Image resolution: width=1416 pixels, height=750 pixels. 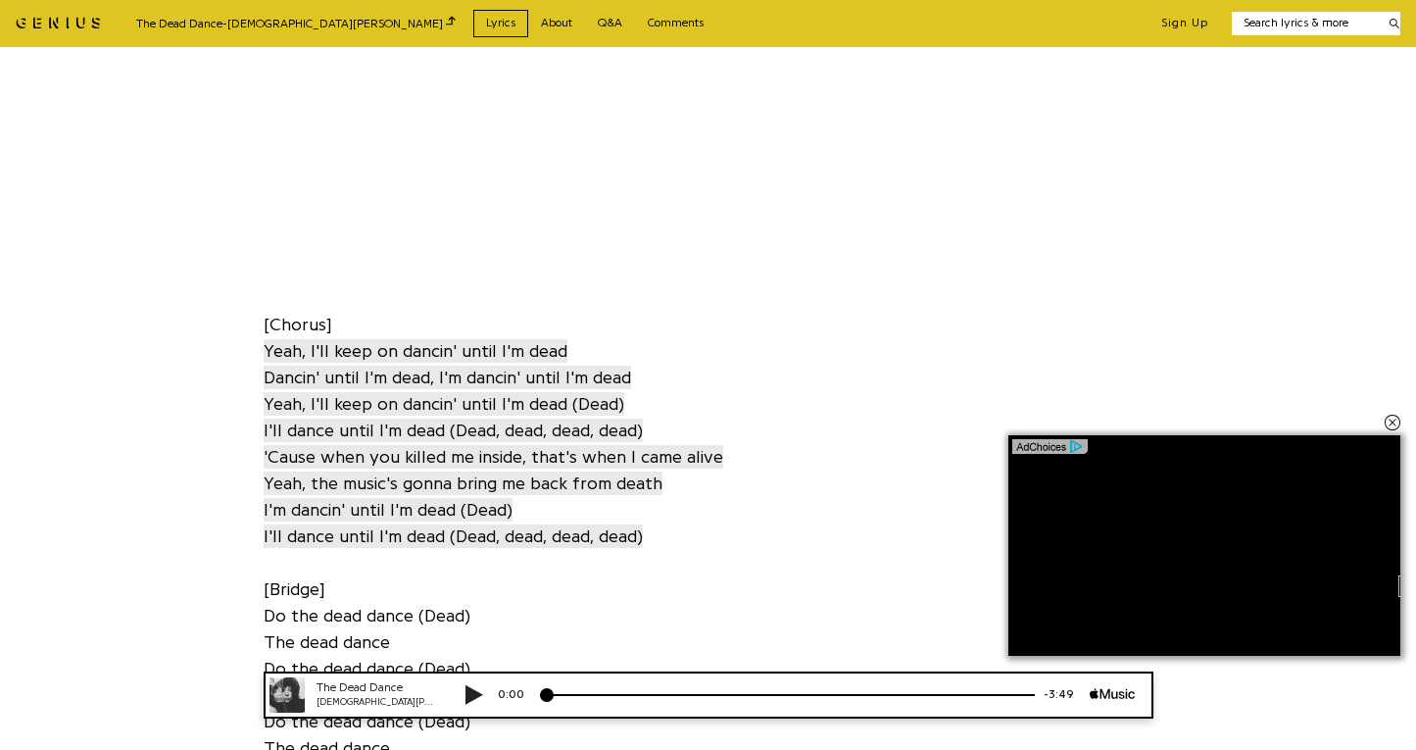 What do you see at coordinates (453, 390) in the screenshot?
I see `span: Yeah, I'll keep on dancin' until I'm dead Dancin' until I'm dead, I'm dancin' until I'm dead Yeah...` at bounding box center [453, 390].